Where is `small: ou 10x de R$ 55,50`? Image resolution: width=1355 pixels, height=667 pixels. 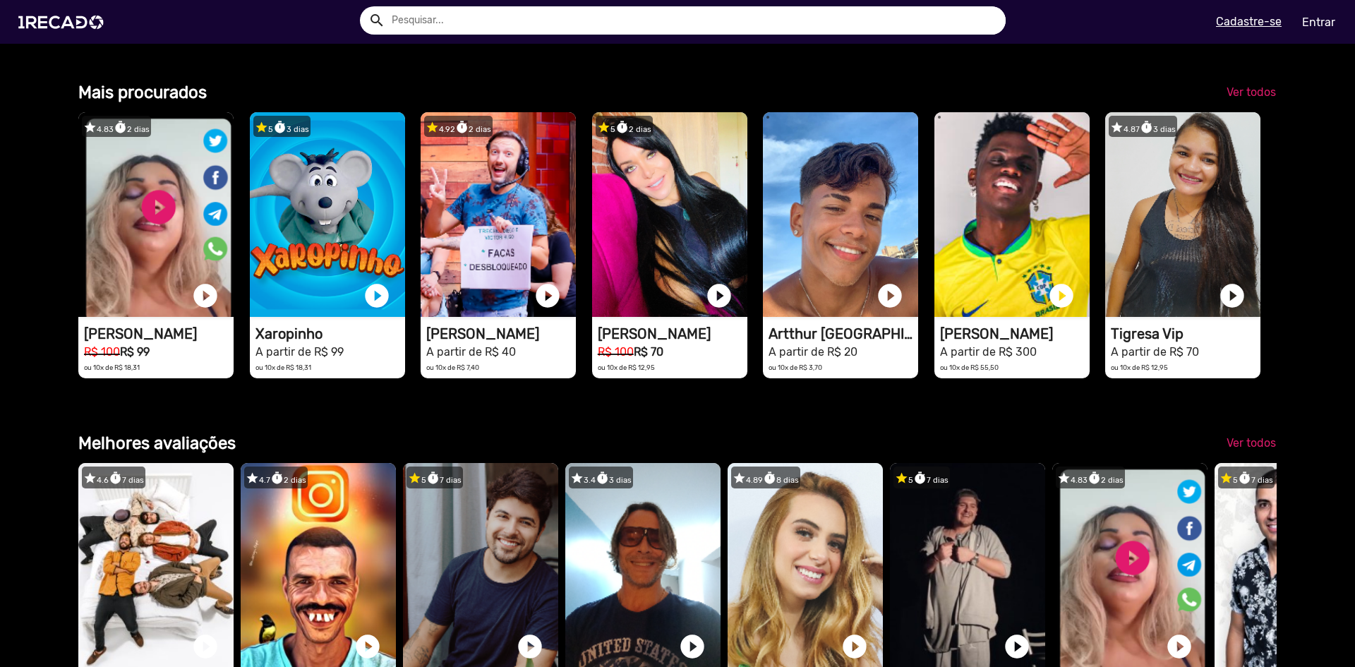
small: ou 10x de R$ 55,50 is located at coordinates (969, 367).